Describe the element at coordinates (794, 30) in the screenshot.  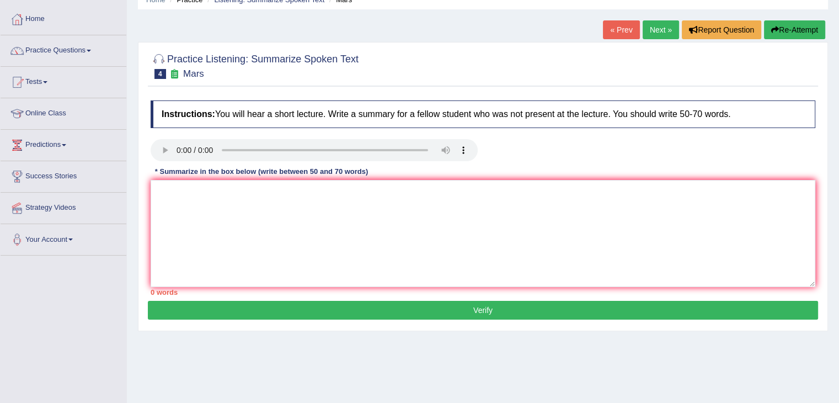
I see `button: Re-Attempt` at that location.